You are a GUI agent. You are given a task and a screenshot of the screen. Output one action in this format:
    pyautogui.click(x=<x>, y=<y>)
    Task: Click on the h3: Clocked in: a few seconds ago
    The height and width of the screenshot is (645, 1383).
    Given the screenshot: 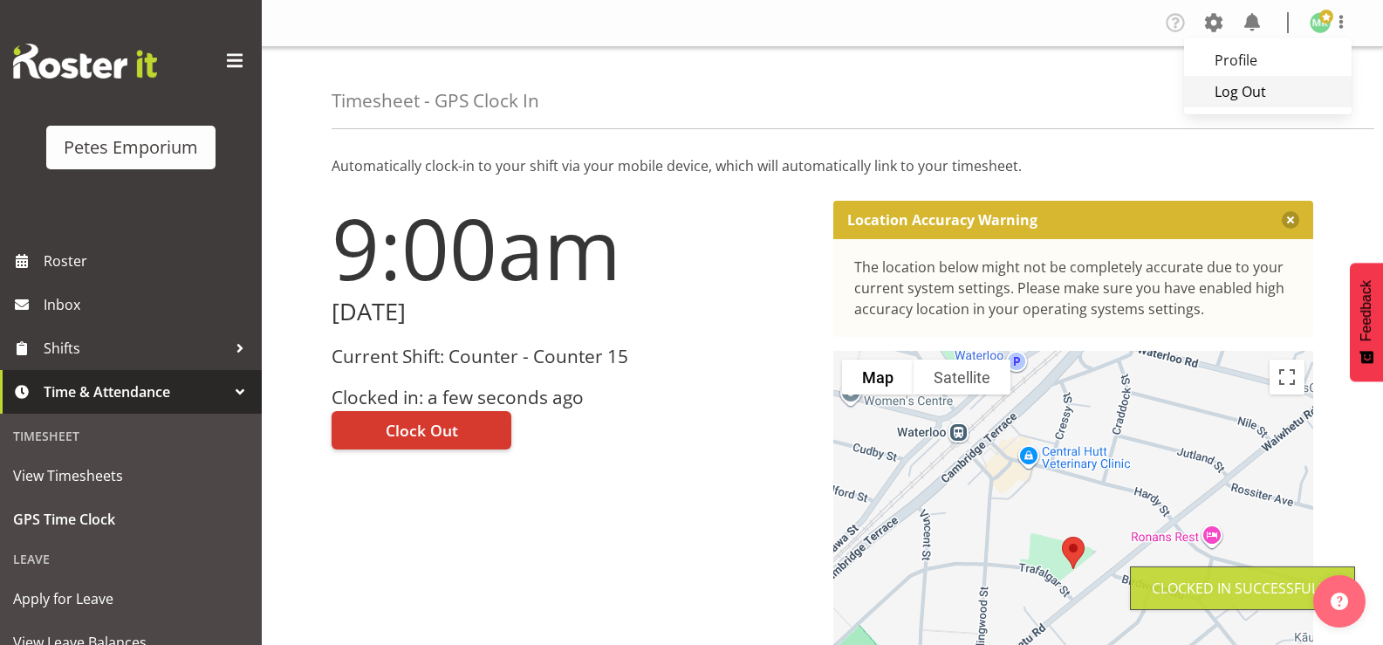 What is the action you would take?
    pyautogui.click(x=571, y=397)
    